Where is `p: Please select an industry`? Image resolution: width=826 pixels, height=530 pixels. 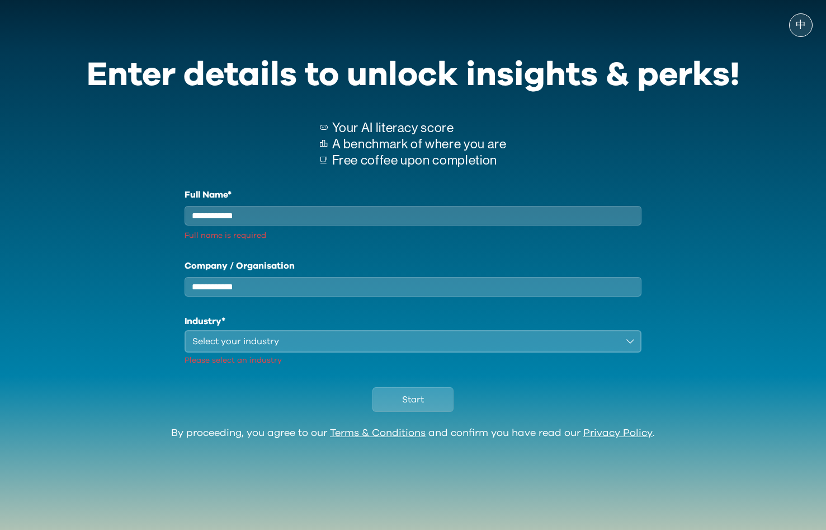 p: Please select an industry is located at coordinates (413, 360).